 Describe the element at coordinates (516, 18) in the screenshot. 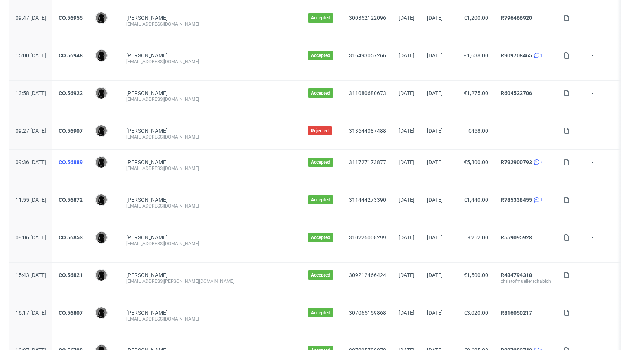

I see `a: R796466920` at that location.